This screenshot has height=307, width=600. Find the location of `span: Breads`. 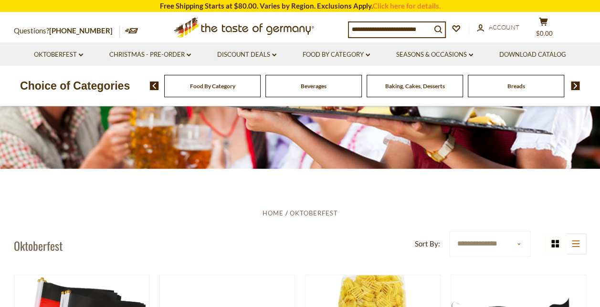

span: Breads is located at coordinates (516, 86).